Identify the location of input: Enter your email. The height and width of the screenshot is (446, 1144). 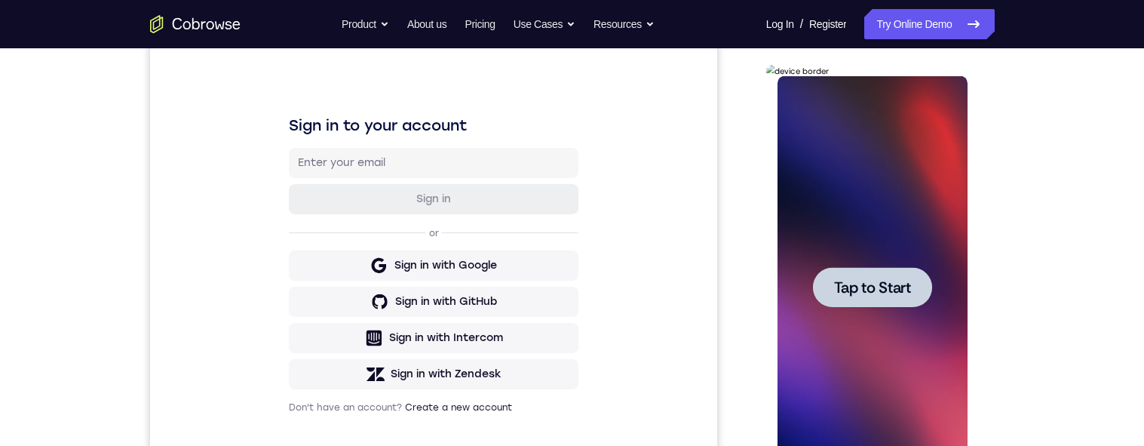
(283, 152).